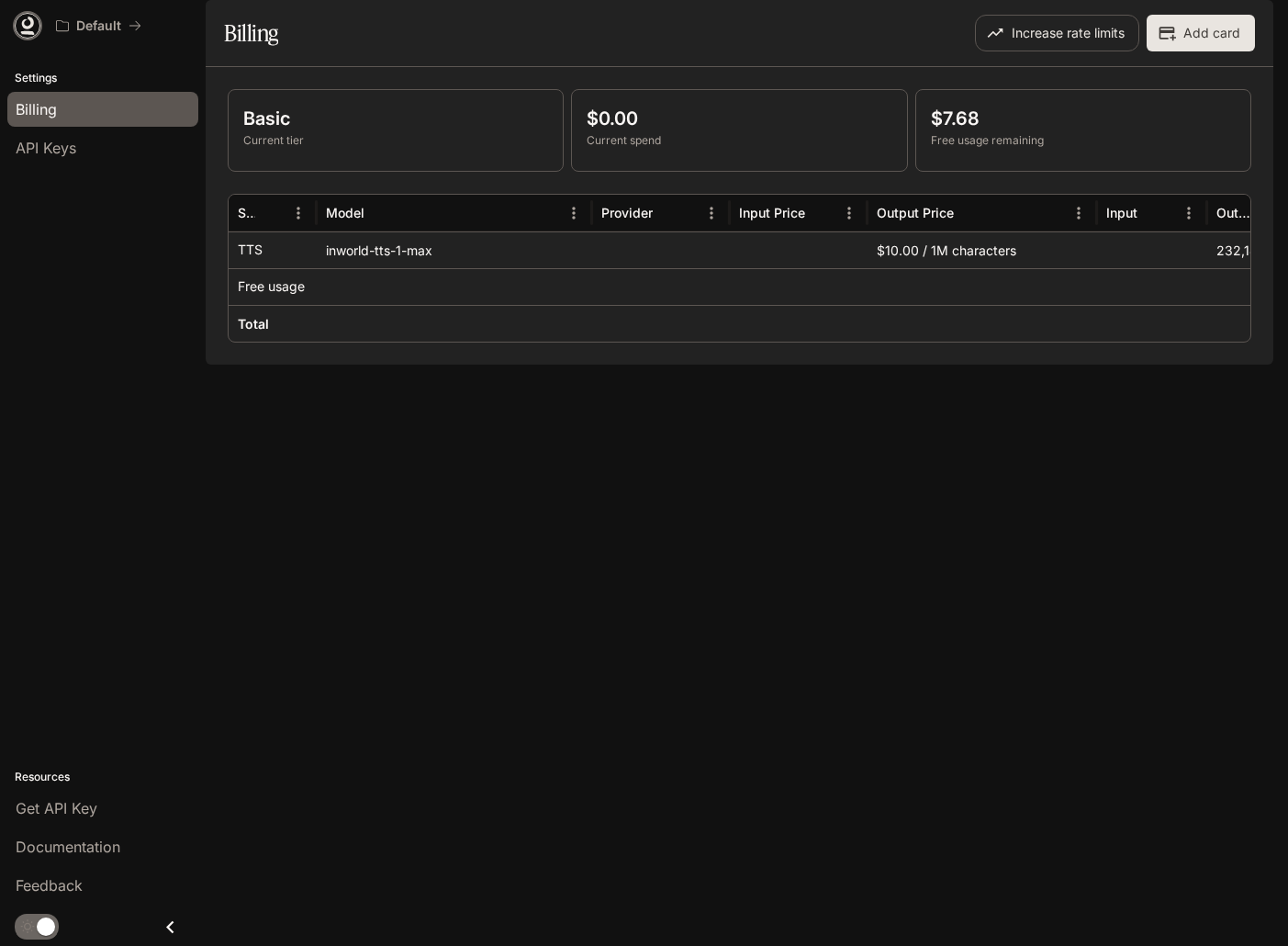 This screenshot has height=946, width=1288. Describe the element at coordinates (1083, 118) in the screenshot. I see `p: $7.68` at that location.